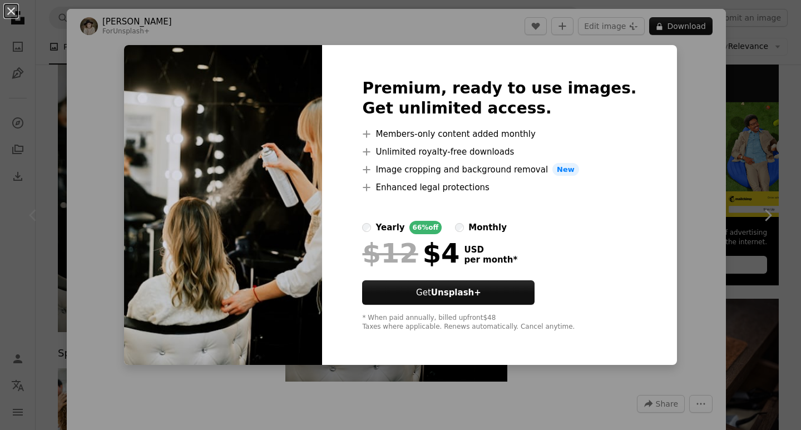 The image size is (801, 430). What do you see at coordinates (460, 228) in the screenshot?
I see `input: monthly` at bounding box center [460, 228].